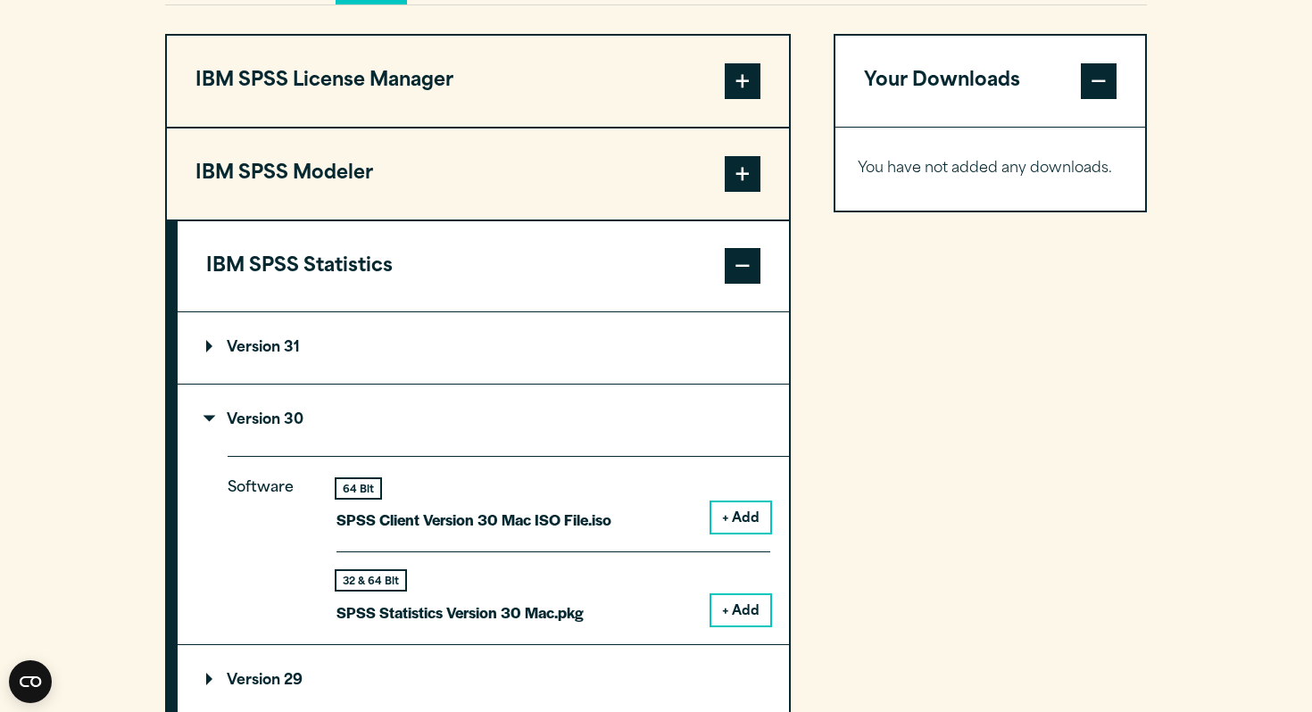 This screenshot has height=712, width=1312. I want to click on p: Version 29, so click(254, 681).